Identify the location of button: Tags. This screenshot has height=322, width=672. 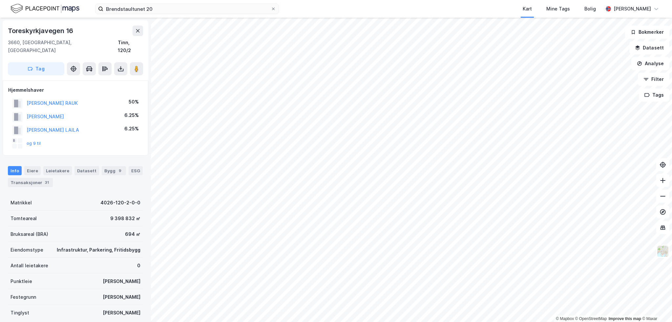
(654, 95).